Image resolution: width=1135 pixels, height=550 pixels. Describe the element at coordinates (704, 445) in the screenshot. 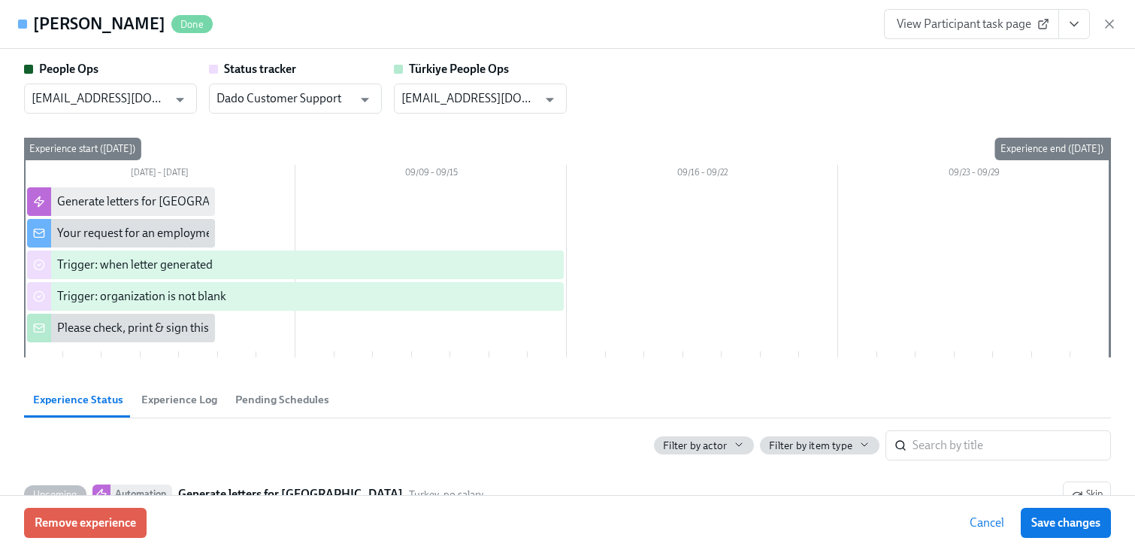

I see `button: Filter by actor` at that location.